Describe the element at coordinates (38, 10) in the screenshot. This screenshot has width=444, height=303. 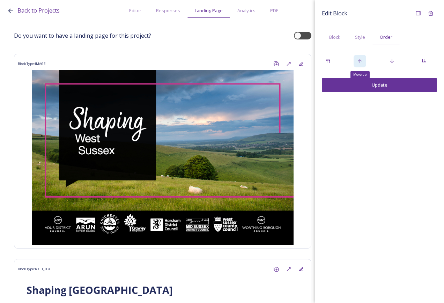
I see `span: Back to Projects` at that location.